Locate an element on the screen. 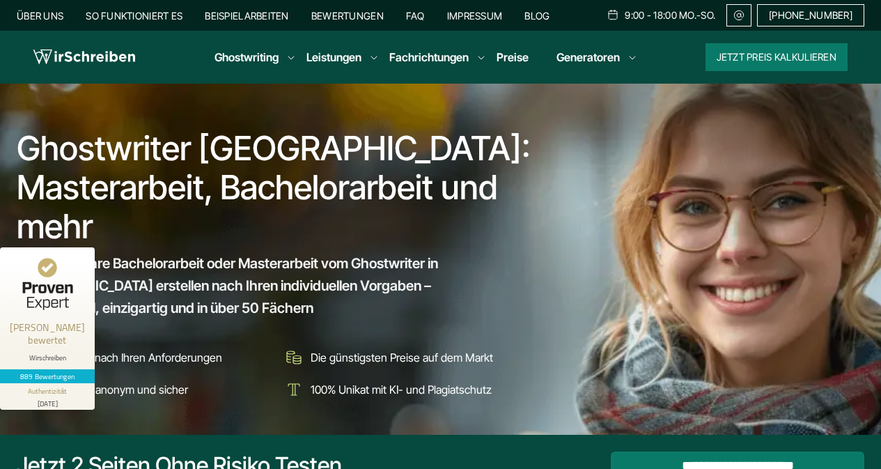 This screenshot has width=881, height=469. a: Fachrichtungen is located at coordinates (429, 57).